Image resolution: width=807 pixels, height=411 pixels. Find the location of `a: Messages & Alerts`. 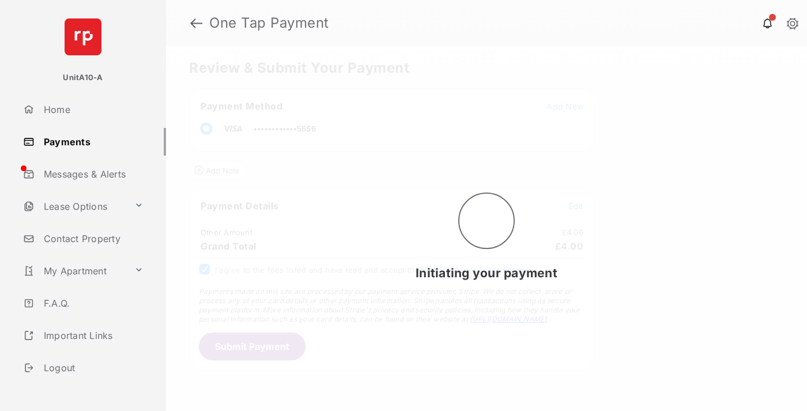

a: Messages & Alerts is located at coordinates (92, 174).